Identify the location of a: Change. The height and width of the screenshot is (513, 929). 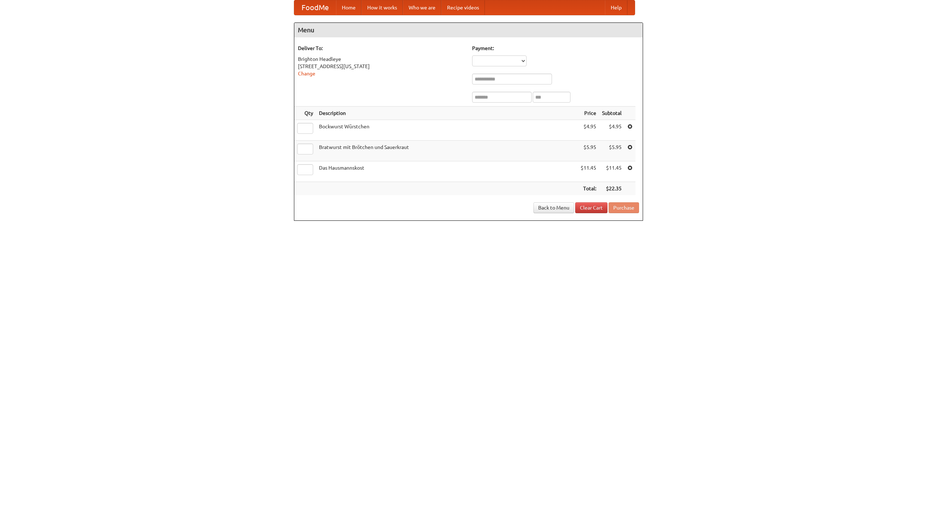
(307, 74).